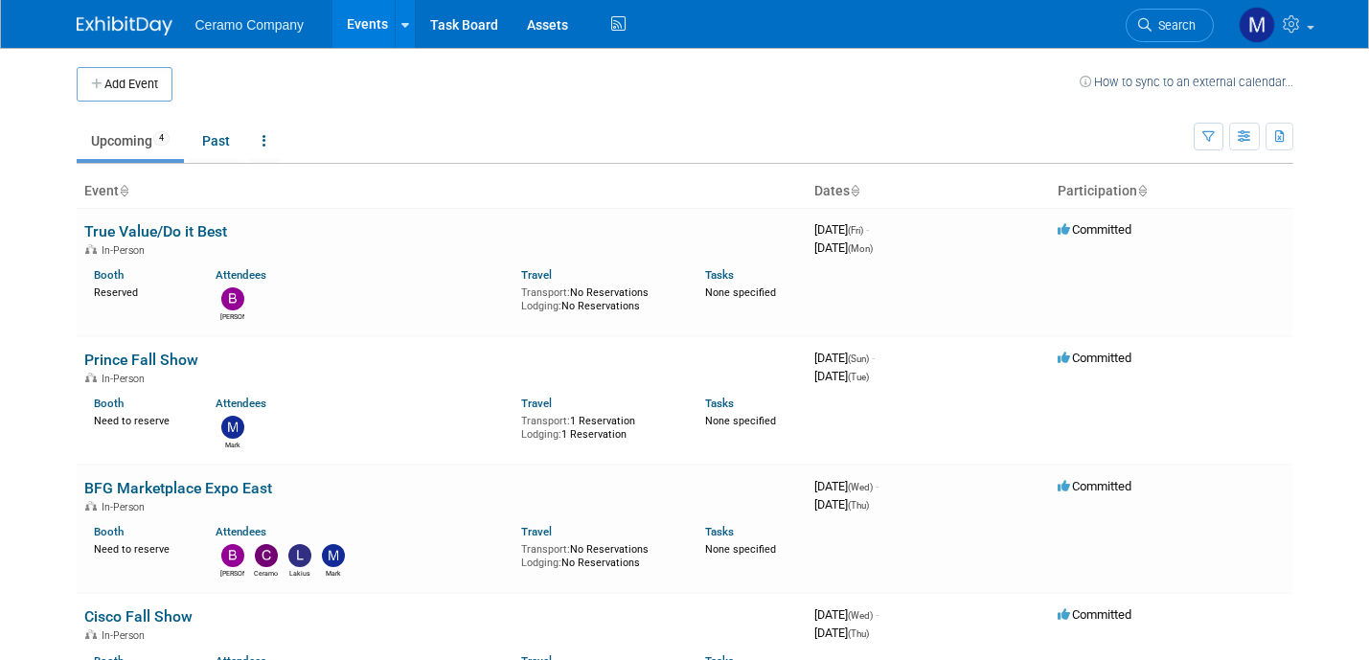  What do you see at coordinates (178, 488) in the screenshot?
I see `a: BFG Marketplace Expo East` at bounding box center [178, 488].